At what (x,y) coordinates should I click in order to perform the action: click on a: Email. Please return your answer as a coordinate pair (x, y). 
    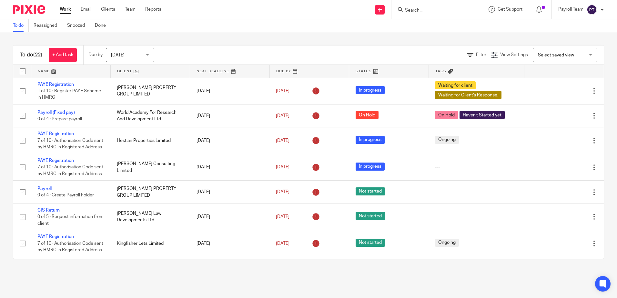
    Looking at the image, I should click on (86, 9).